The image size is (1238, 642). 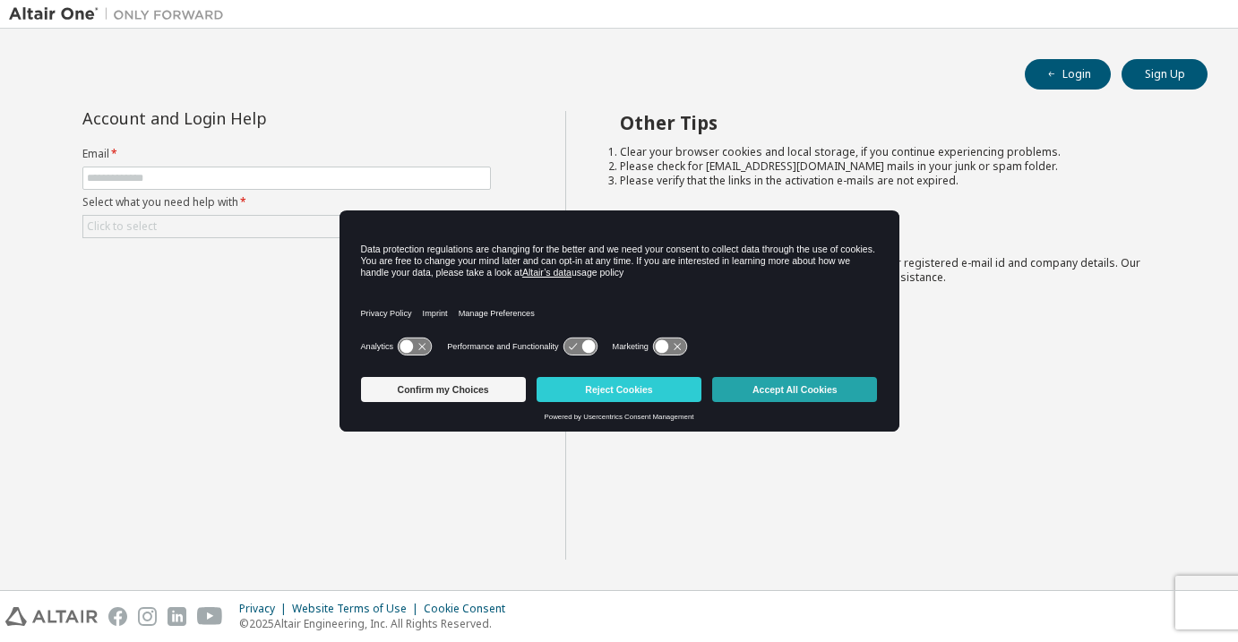 I want to click on li: Clear your browser cookies and local storage, if you continue experiencing problems., so click(x=898, y=152).